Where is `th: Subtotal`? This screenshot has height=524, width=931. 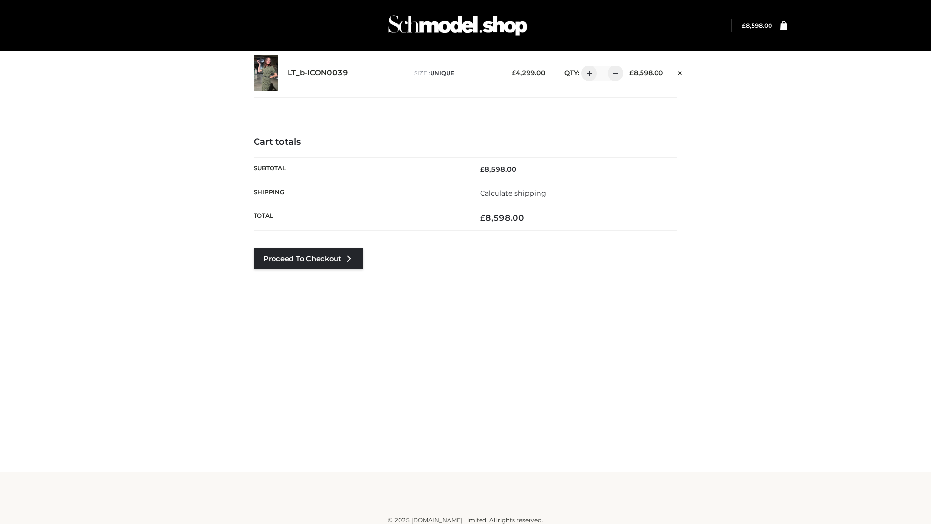 th: Subtotal is located at coordinates (359, 169).